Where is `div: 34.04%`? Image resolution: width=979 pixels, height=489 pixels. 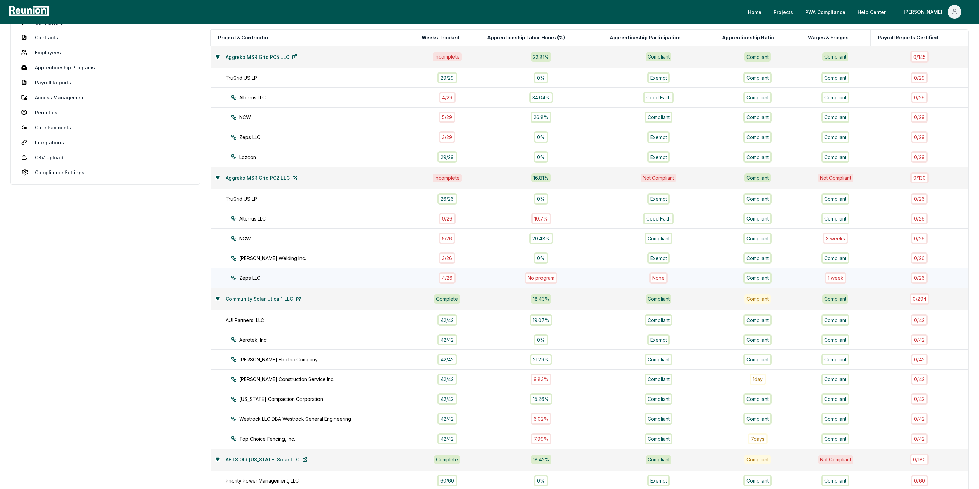 div: 34.04% is located at coordinates (541, 97).